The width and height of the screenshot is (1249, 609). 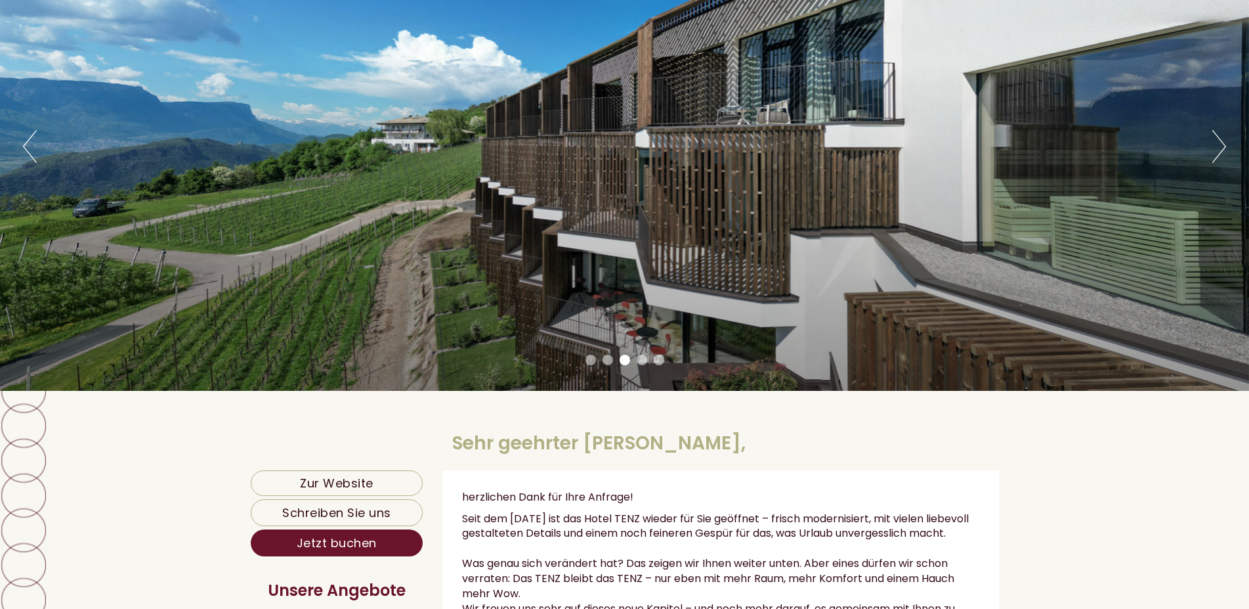 I want to click on button: Senden, so click(x=474, y=355).